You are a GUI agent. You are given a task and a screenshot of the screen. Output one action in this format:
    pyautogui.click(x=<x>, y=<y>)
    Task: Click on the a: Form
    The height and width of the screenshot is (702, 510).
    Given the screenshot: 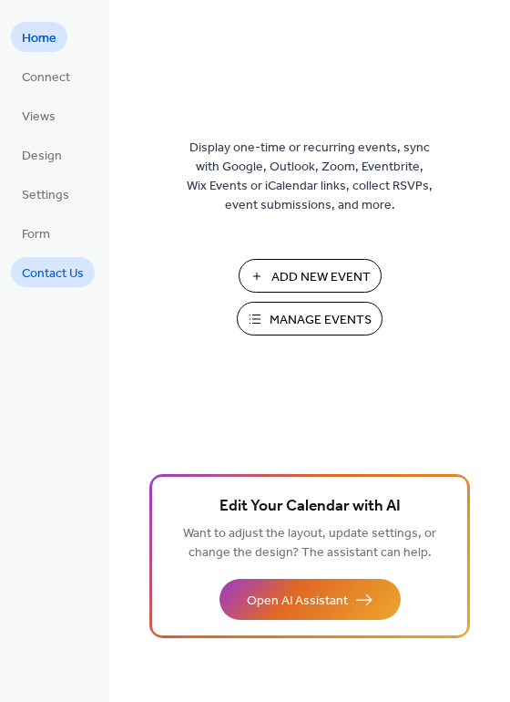 What is the action you would take?
    pyautogui.click(x=36, y=232)
    